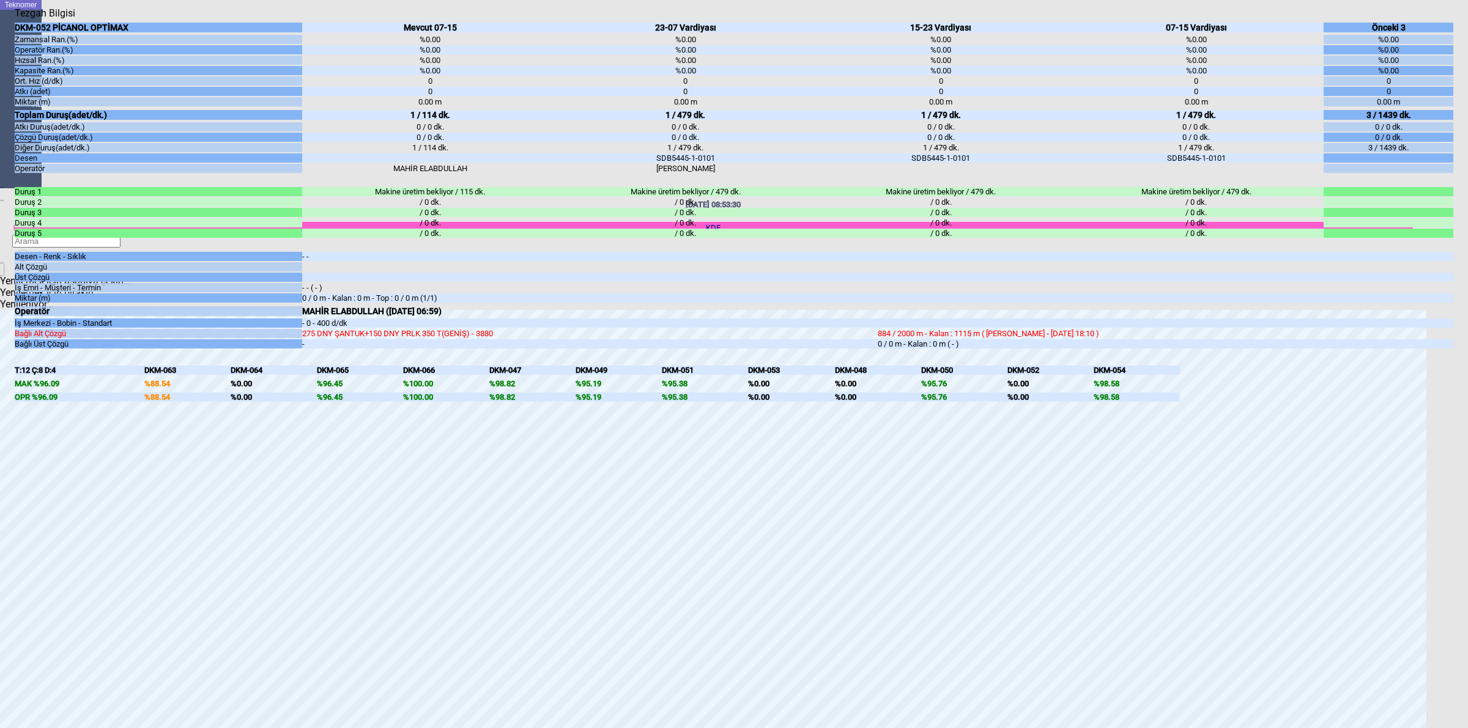  Describe the element at coordinates (158, 70) in the screenshot. I see `div: Kapasite Ran.(%)` at that location.